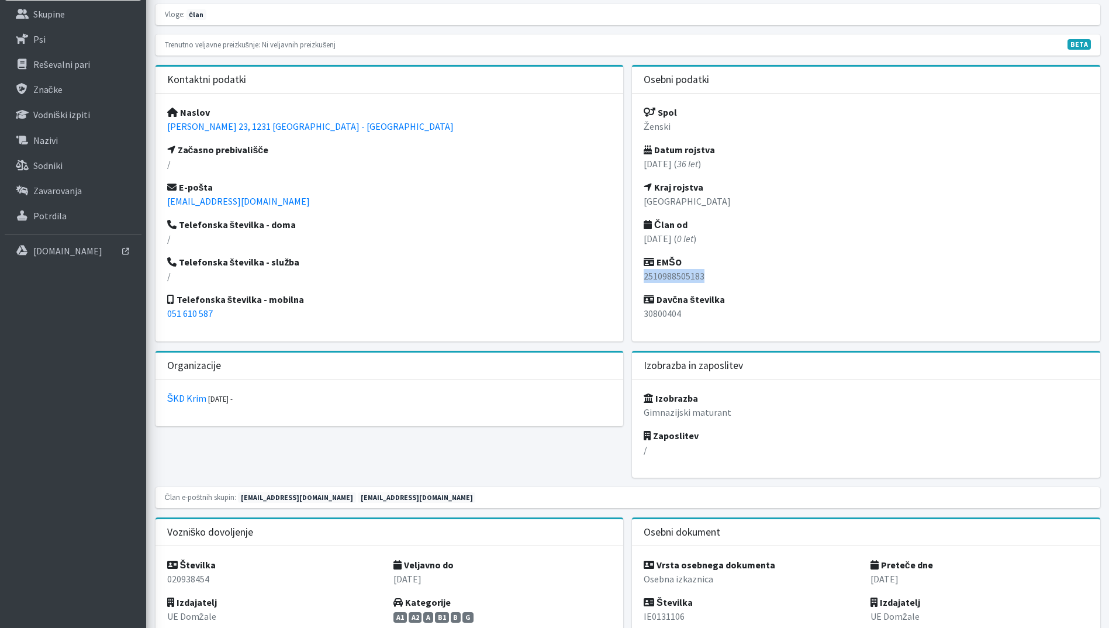 The width and height of the screenshot is (1109, 628). I want to click on span: A2, so click(415, 617).